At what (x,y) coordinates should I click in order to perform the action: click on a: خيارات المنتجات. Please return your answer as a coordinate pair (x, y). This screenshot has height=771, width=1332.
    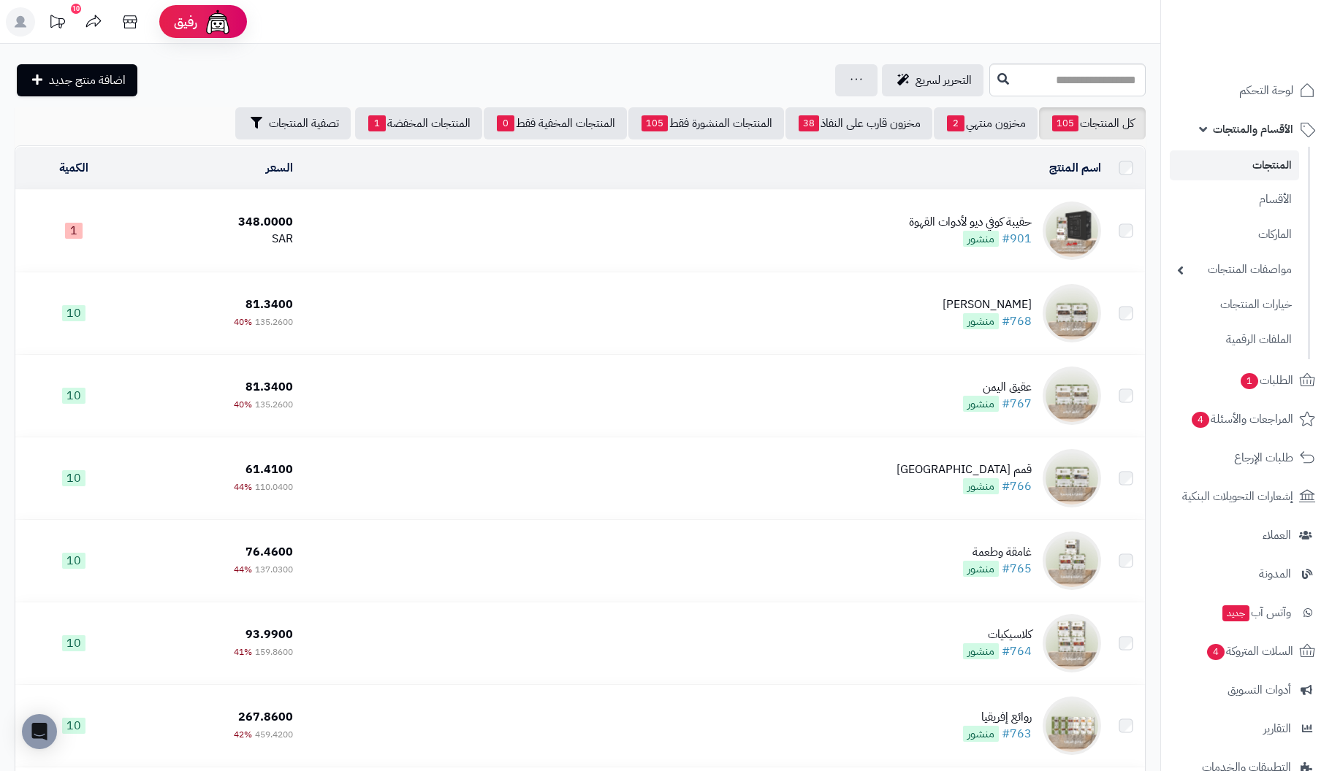
    Looking at the image, I should click on (1234, 305).